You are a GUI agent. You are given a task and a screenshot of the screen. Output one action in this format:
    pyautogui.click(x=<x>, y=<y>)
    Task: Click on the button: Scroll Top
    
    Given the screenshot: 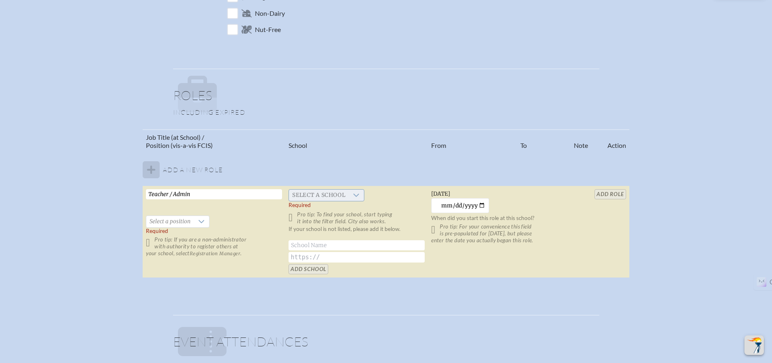 What is the action you would take?
    pyautogui.click(x=754, y=345)
    